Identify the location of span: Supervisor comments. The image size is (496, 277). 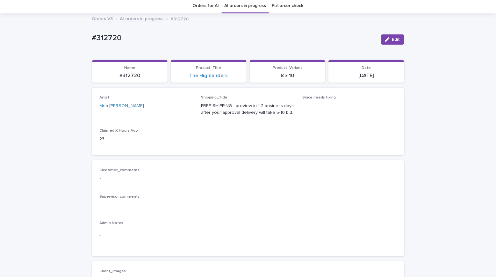
(120, 196).